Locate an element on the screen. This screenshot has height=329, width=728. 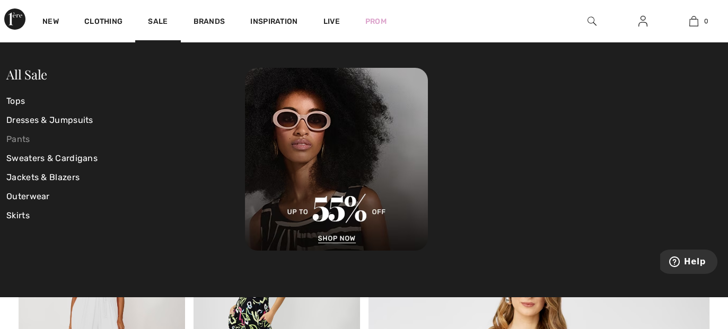
a: Sweaters & Cardigans is located at coordinates (126, 158).